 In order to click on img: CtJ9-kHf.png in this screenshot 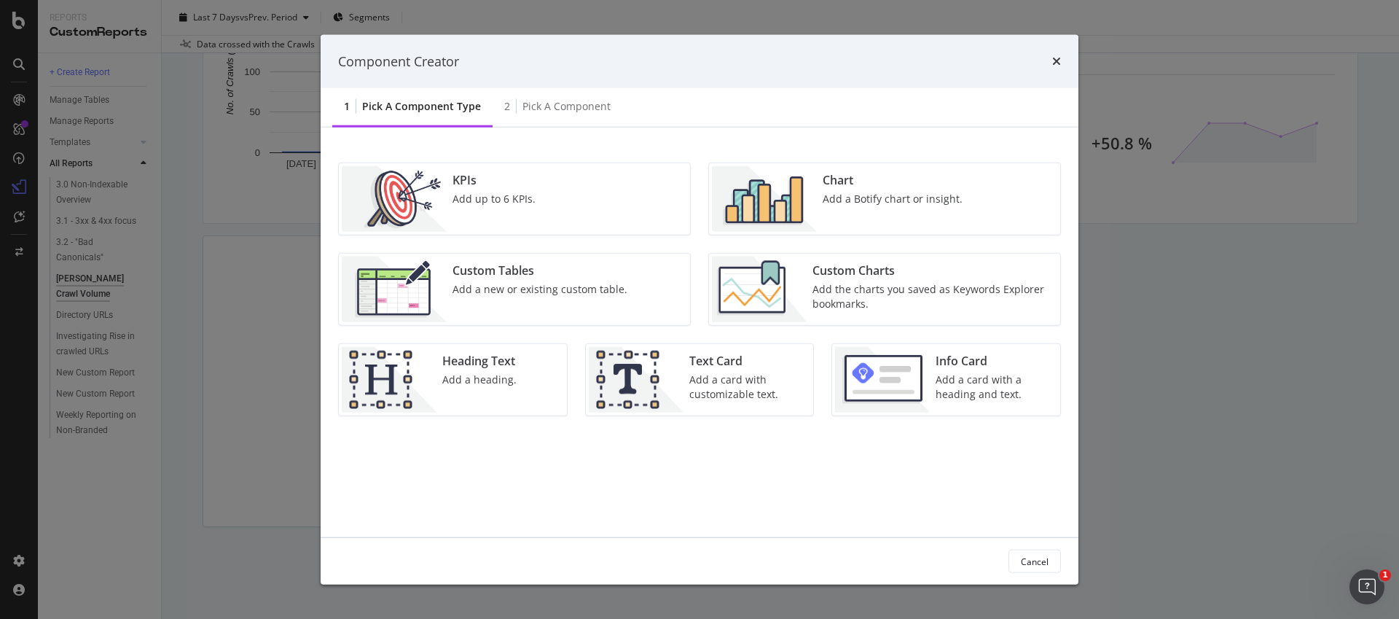, I will do `click(389, 380)`.